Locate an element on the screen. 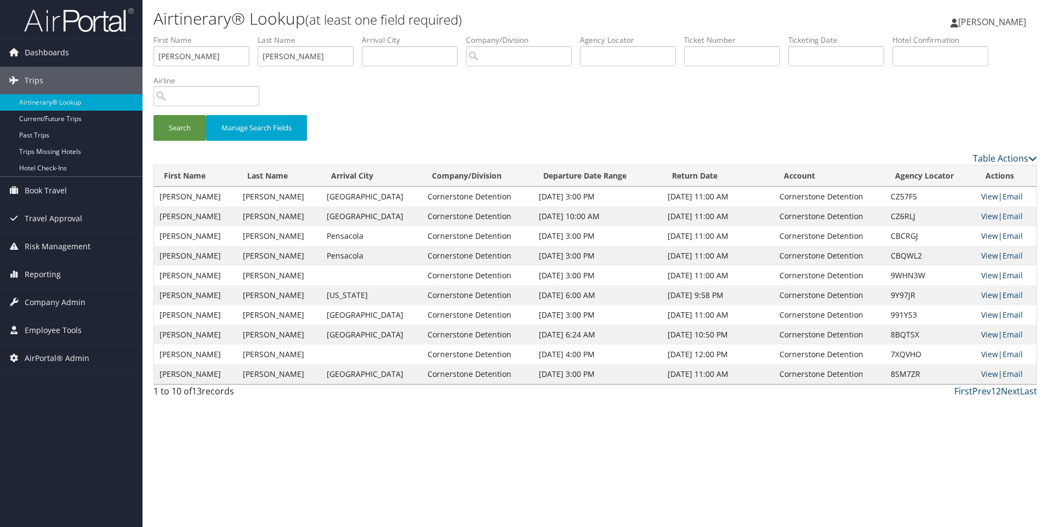  a: Table Actions is located at coordinates (1005, 158).